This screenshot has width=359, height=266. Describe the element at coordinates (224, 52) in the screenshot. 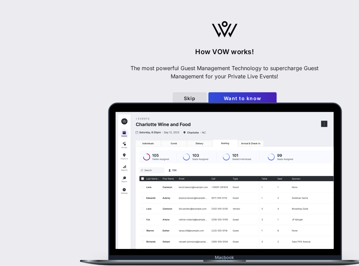

I see `p: How VOW works!` at that location.